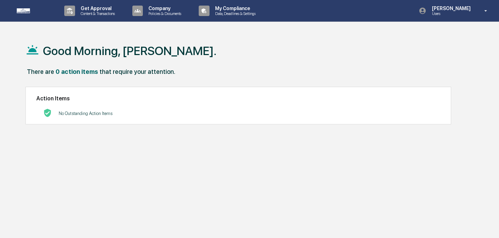 The image size is (499, 238). Describe the element at coordinates (97, 8) in the screenshot. I see `p: Get Approval` at that location.